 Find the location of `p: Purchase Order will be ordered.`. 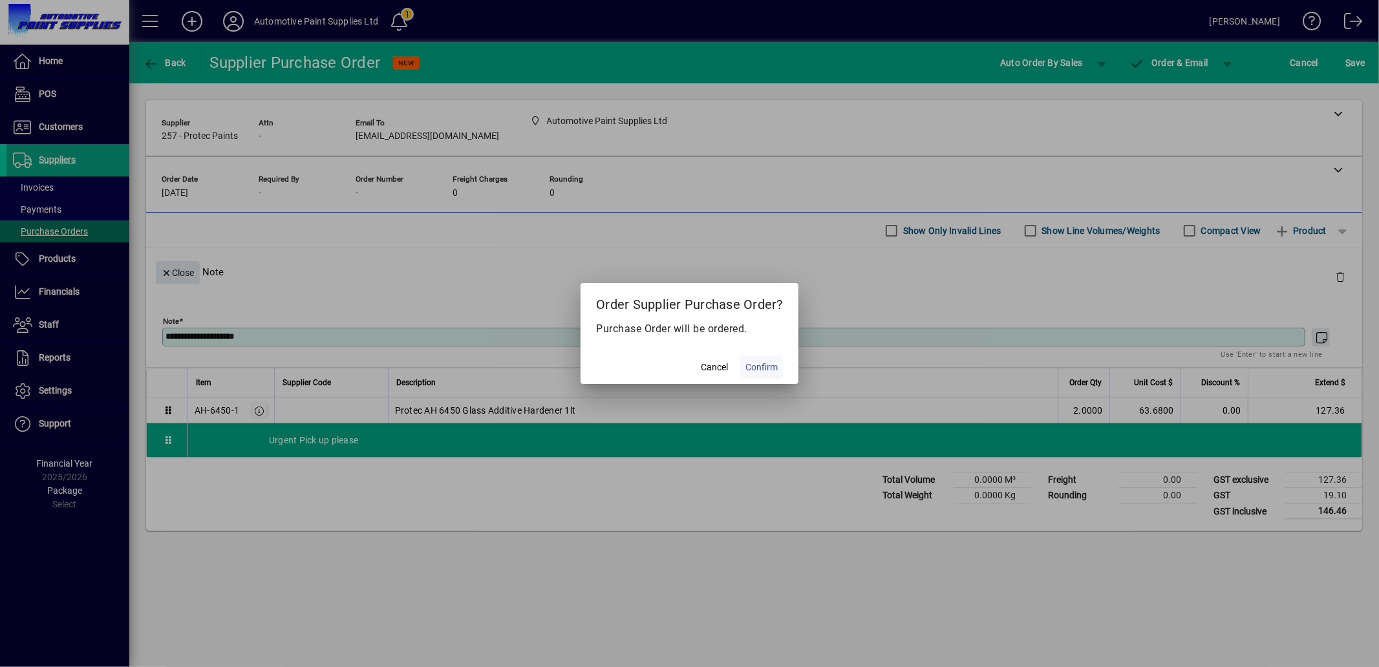

p: Purchase Order will be ordered. is located at coordinates (689, 329).